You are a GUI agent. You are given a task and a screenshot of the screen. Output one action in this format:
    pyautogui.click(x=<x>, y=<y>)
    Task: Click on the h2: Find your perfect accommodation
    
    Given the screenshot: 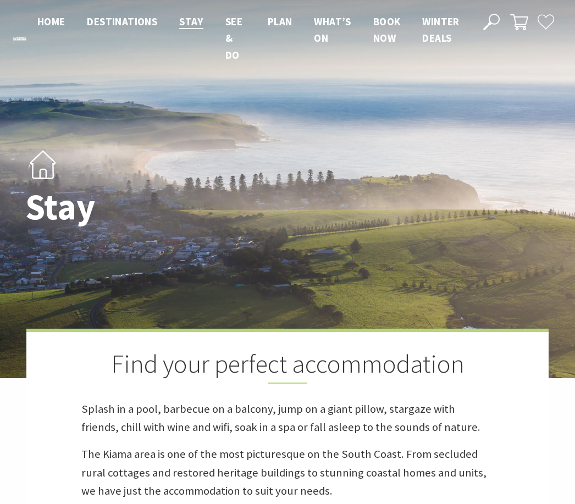 What is the action you would take?
    pyautogui.click(x=287, y=366)
    